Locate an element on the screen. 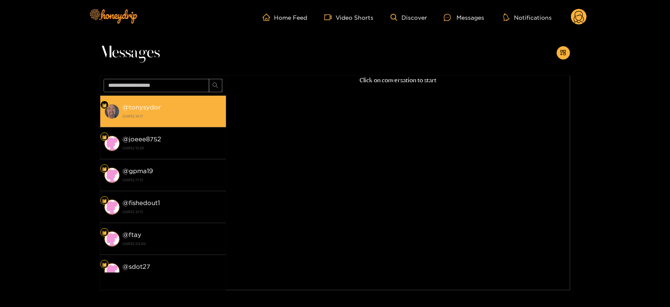  span: home is located at coordinates (269, 17).